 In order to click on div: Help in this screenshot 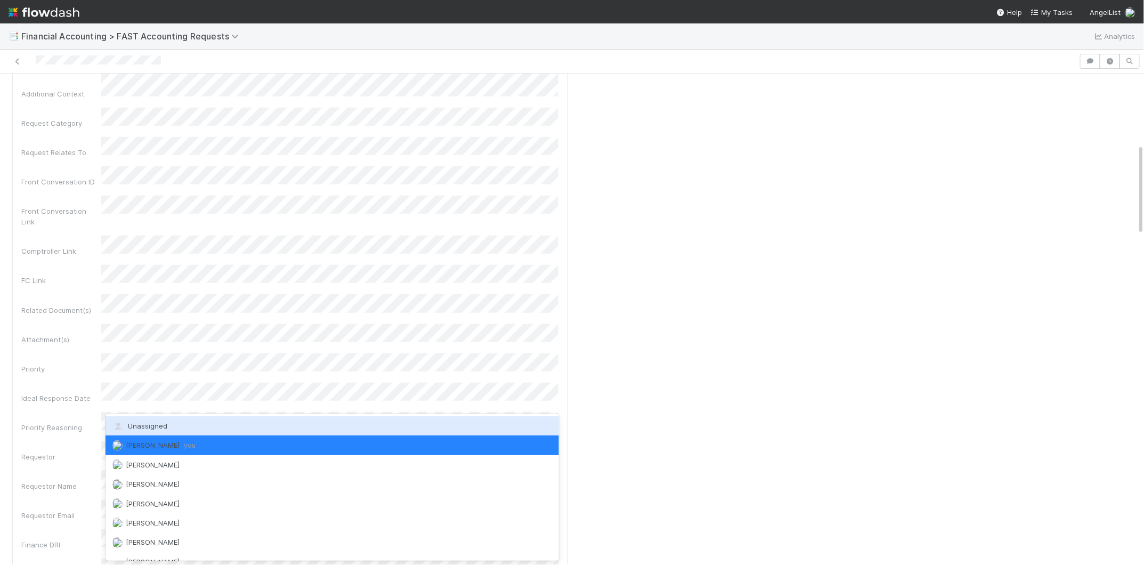, I will do `click(1009, 12)`.